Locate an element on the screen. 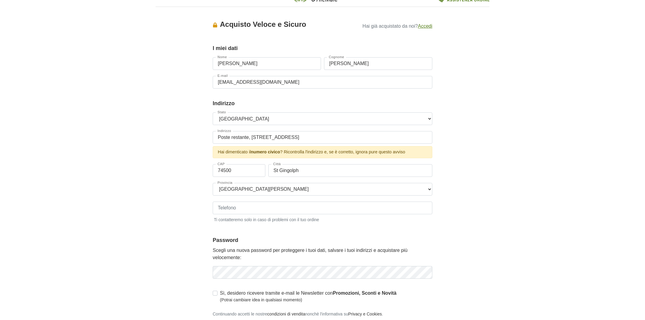  input: CAP is located at coordinates (239, 170).